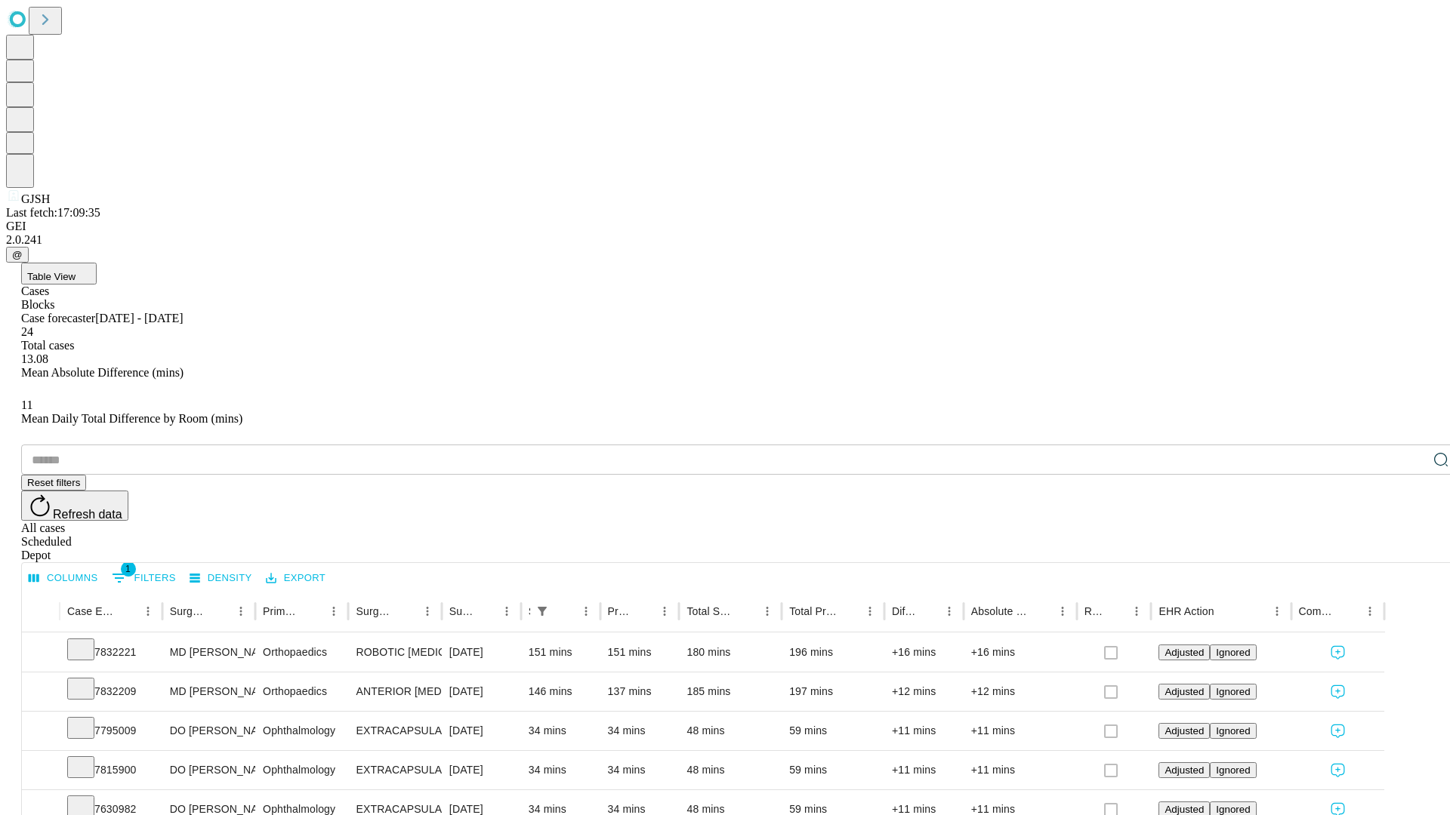  What do you see at coordinates (35, 199) in the screenshot?
I see `span: GJSH` at bounding box center [35, 199].